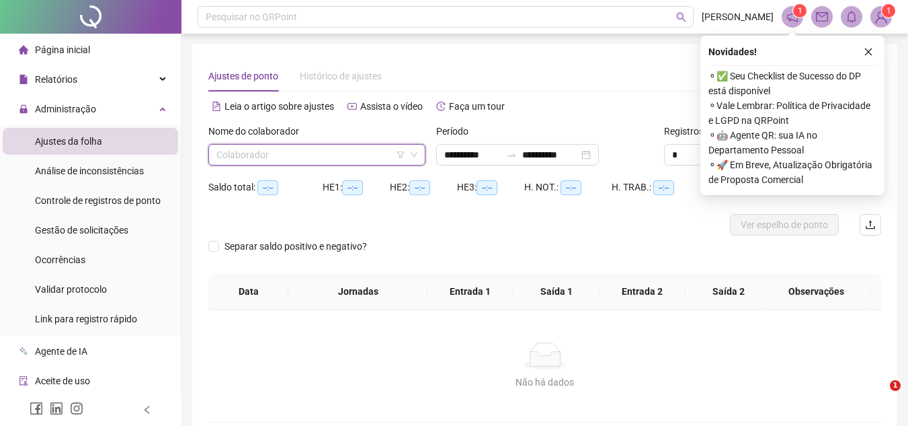 The height and width of the screenshot is (426, 908). What do you see at coordinates (424, 187) in the screenshot?
I see `div: HE 2:` at bounding box center [424, 187].